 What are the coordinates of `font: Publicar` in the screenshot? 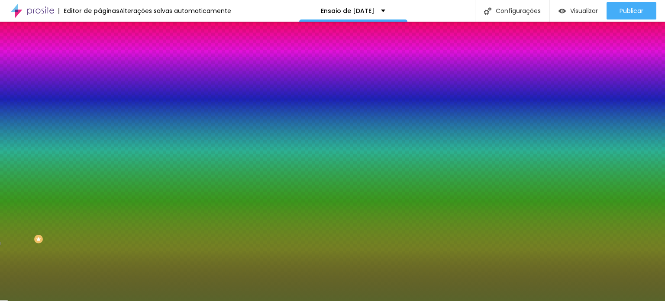 It's located at (631, 11).